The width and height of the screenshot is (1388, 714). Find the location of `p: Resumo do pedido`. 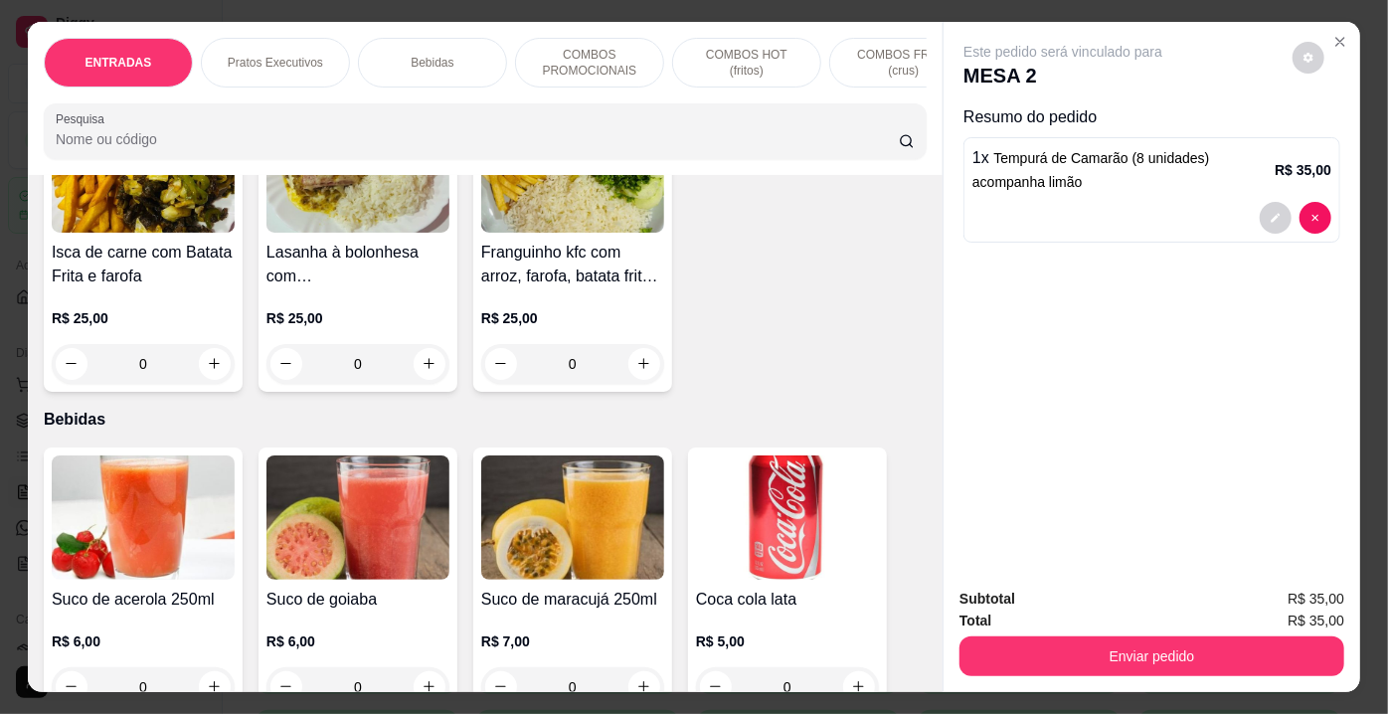

p: Resumo do pedido is located at coordinates (1151, 117).